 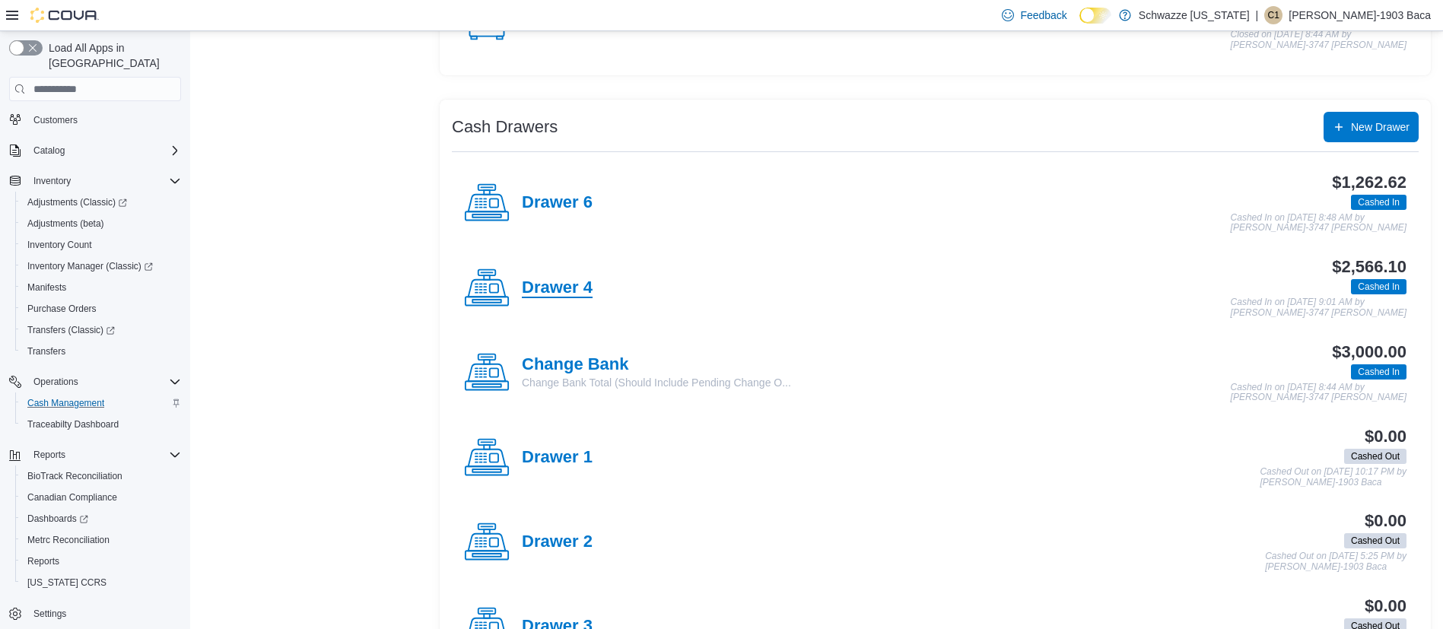 What do you see at coordinates (1371, 127) in the screenshot?
I see `button: New Drawer` at bounding box center [1371, 127].